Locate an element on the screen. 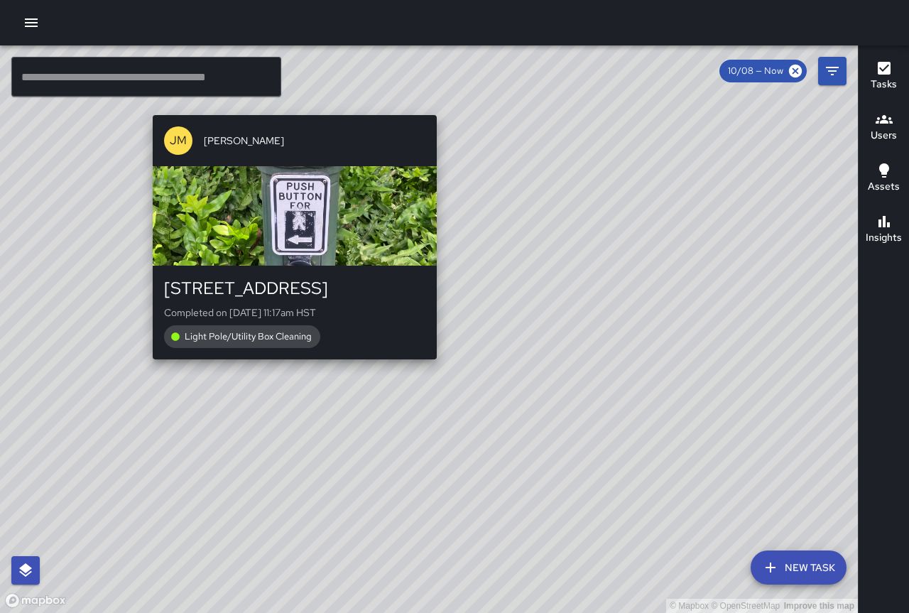 The image size is (909, 613). button: Users is located at coordinates (883, 128).